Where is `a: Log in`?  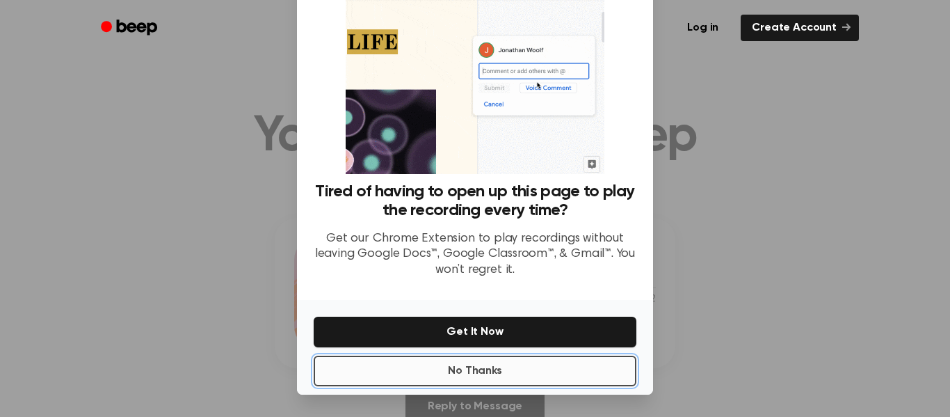 a: Log in is located at coordinates (702, 28).